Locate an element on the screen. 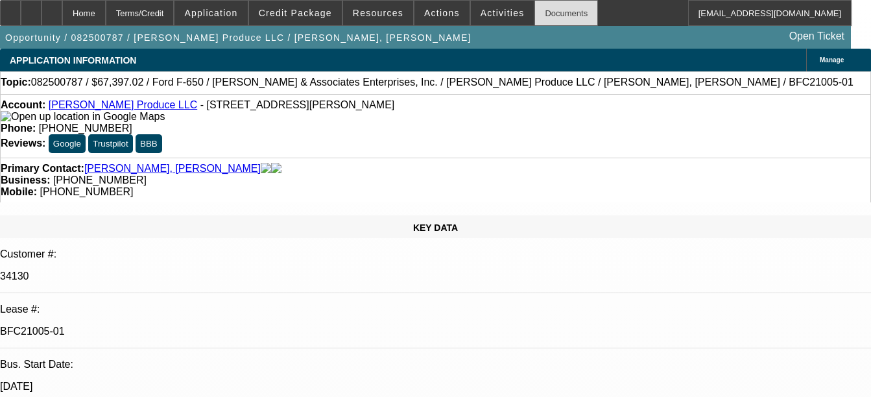 This screenshot has height=397, width=871. img: linkedin-icon.png is located at coordinates (276, 169).